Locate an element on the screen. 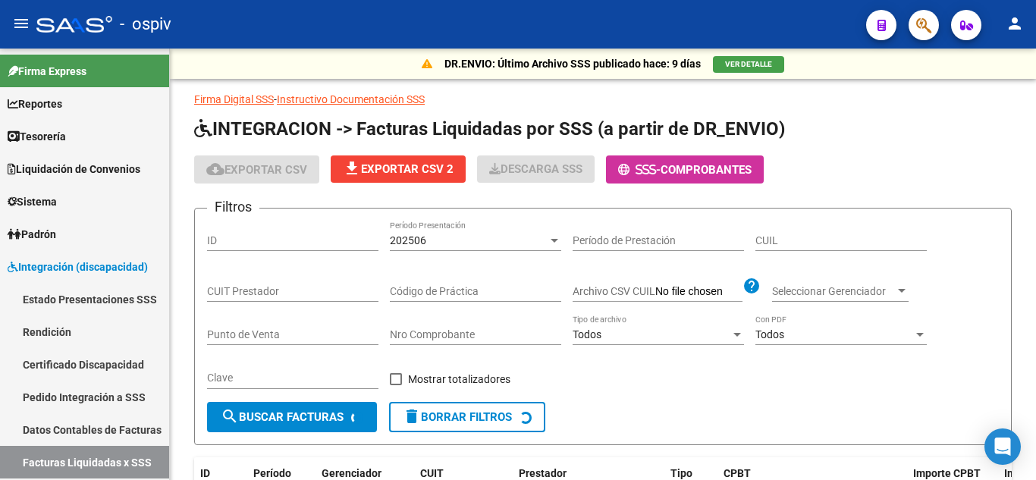 Image resolution: width=1036 pixels, height=480 pixels. input: Archivo CSV CUIL is located at coordinates (698, 292).